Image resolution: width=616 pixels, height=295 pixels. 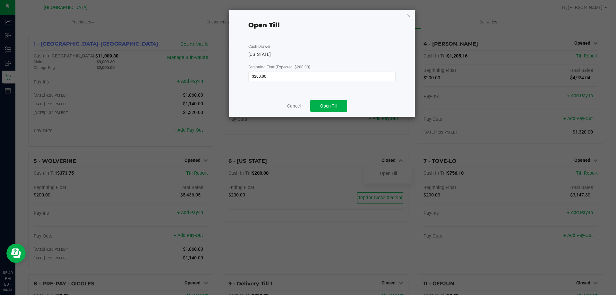 I want to click on span: Open Till, so click(x=329, y=106).